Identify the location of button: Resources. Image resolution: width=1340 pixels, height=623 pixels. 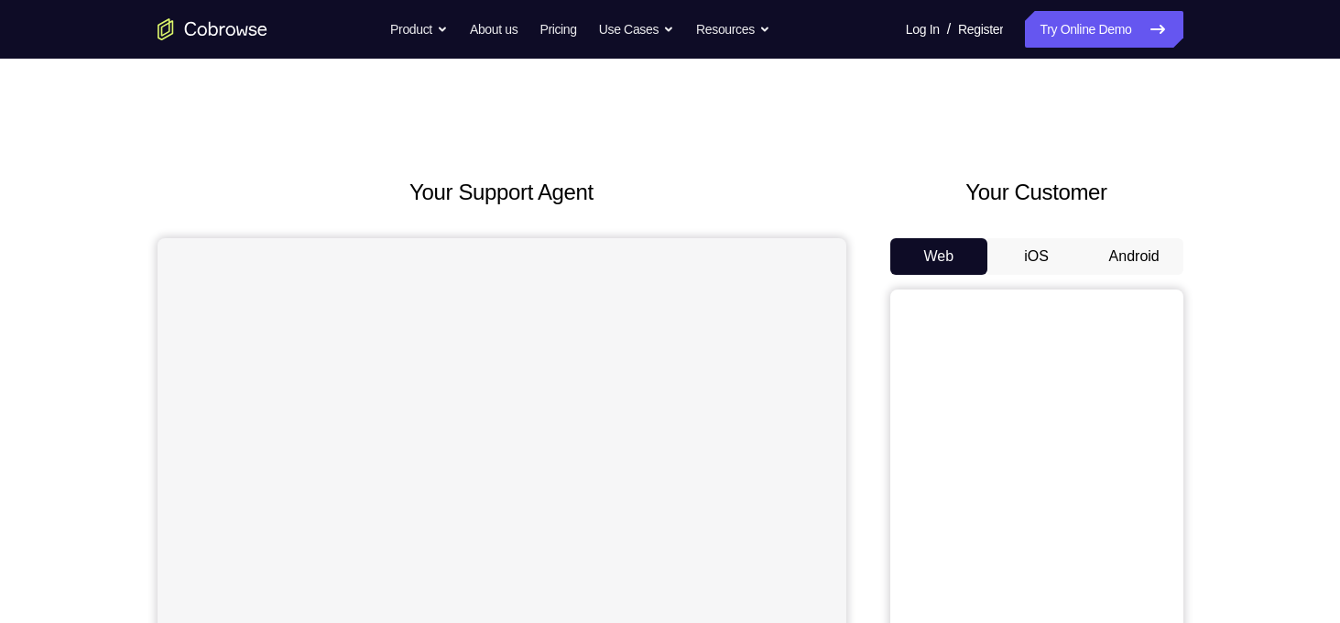
(733, 29).